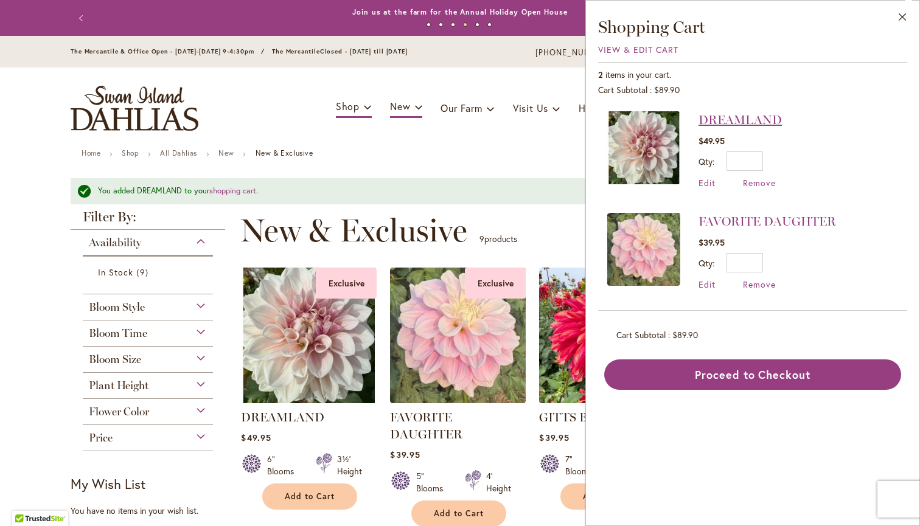  What do you see at coordinates (100, 438) in the screenshot?
I see `span: Price` at bounding box center [100, 438].